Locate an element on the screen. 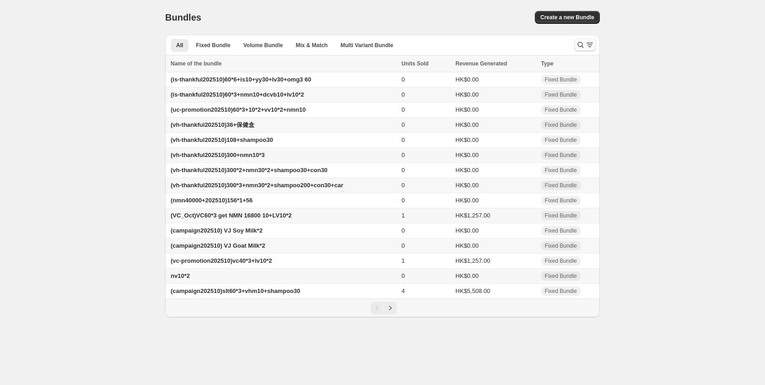  span: Create a new Bundle is located at coordinates (567, 17).